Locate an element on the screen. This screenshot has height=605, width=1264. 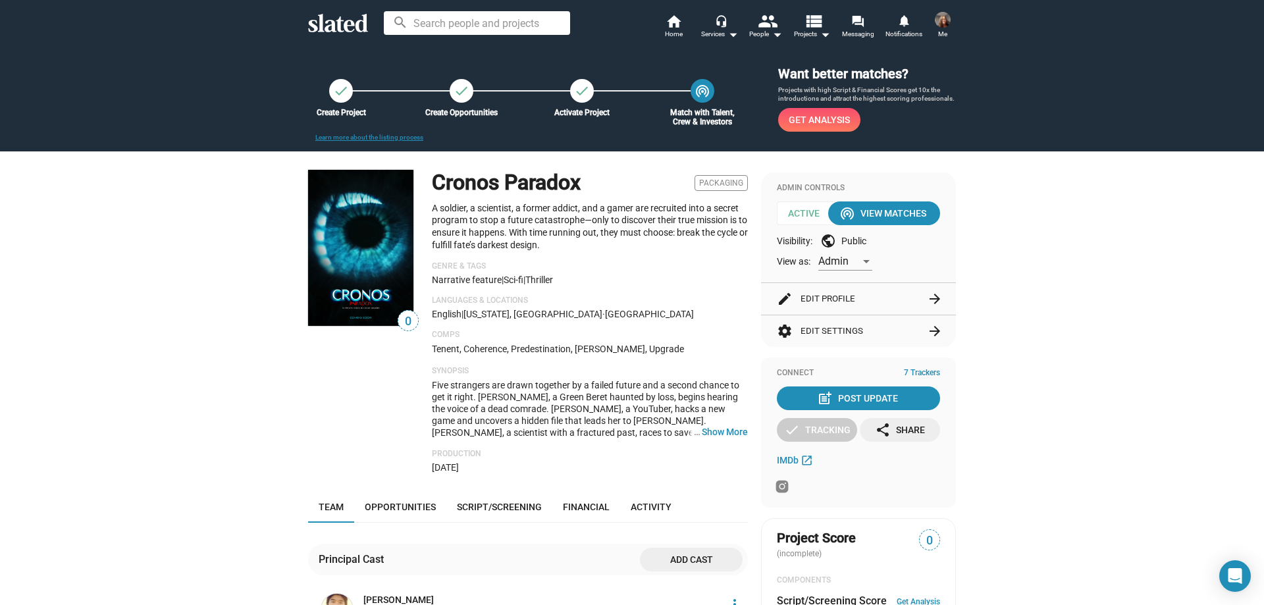
a: Activity is located at coordinates (651, 507).